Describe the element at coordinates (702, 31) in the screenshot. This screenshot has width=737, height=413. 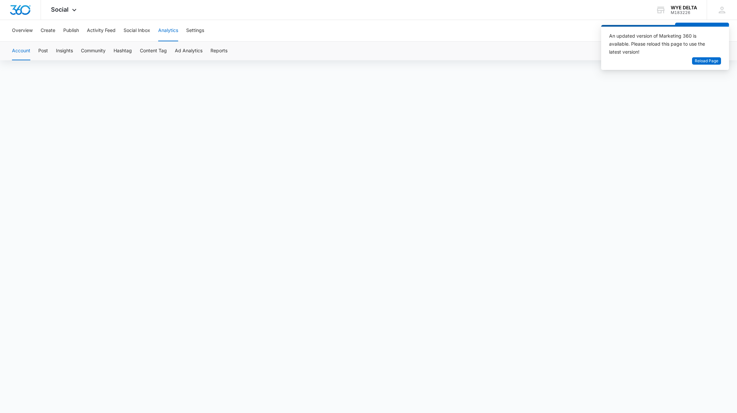
I see `button: Create a Post` at that location.